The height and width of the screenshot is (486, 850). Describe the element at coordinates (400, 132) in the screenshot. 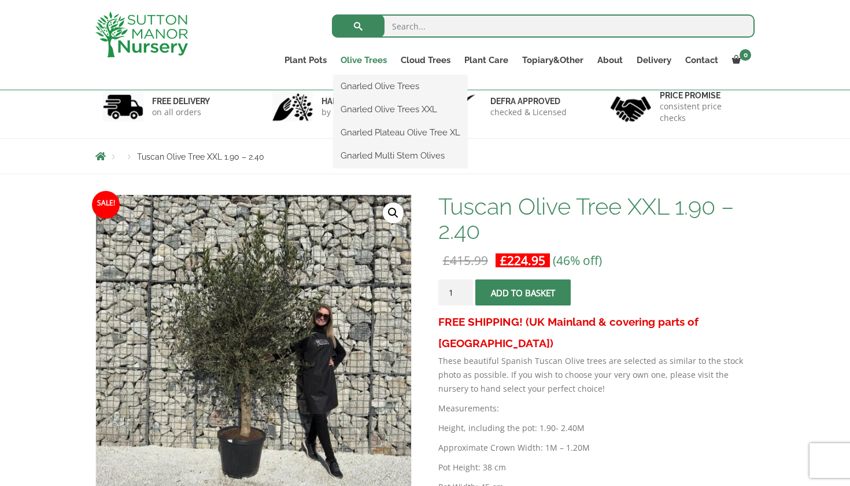

I see `a: Gnarled Plateau Olive Tree XL` at that location.